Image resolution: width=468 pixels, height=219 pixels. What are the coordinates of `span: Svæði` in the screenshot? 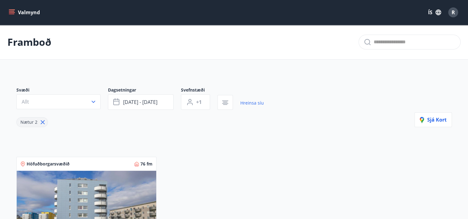 It's located at (62, 91).